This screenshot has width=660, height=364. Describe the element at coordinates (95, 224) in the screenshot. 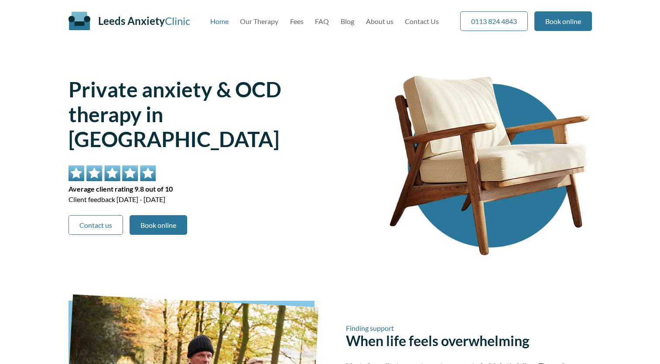

I see `a: Contact us` at that location.